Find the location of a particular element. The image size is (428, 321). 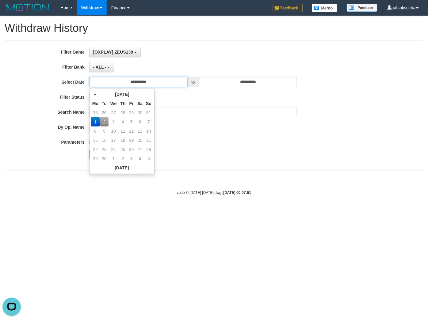

button: Open LiveChat chat widget is located at coordinates (12, 12).